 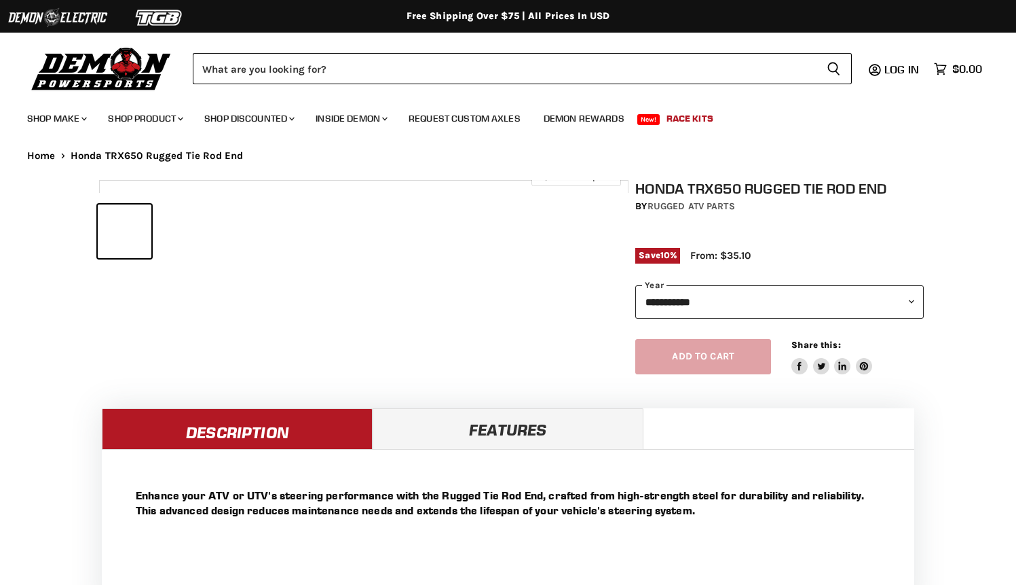 What do you see at coordinates (350, 118) in the screenshot?
I see `a: Inside Demon` at bounding box center [350, 118].